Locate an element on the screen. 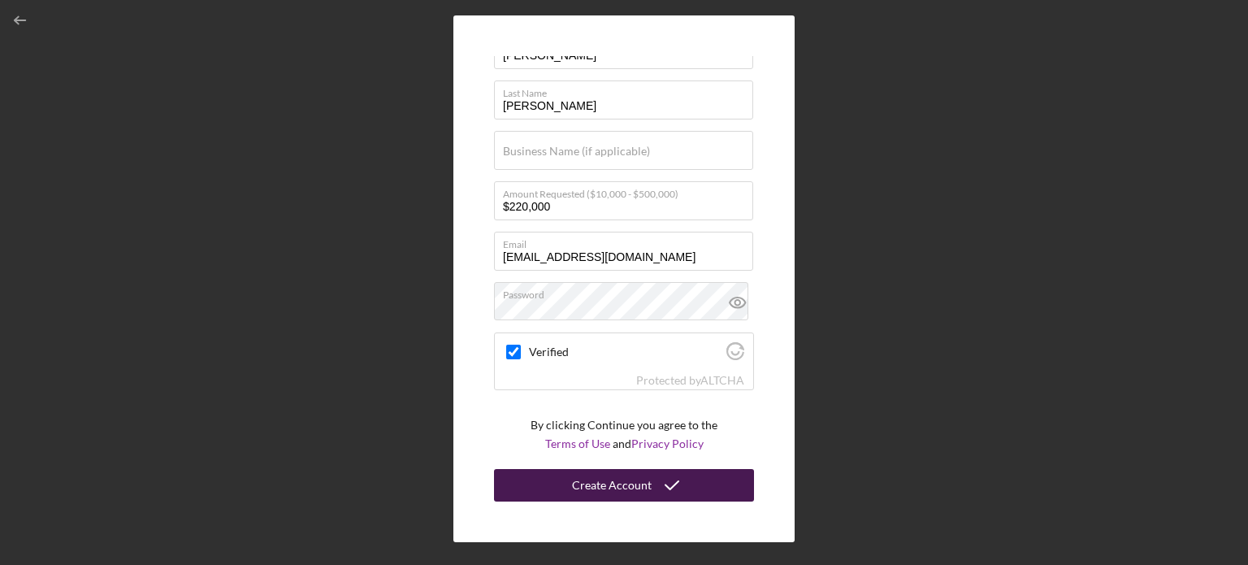 The height and width of the screenshot is (565, 1248). p: By clicking Continue you agree to the and is located at coordinates (624, 434).